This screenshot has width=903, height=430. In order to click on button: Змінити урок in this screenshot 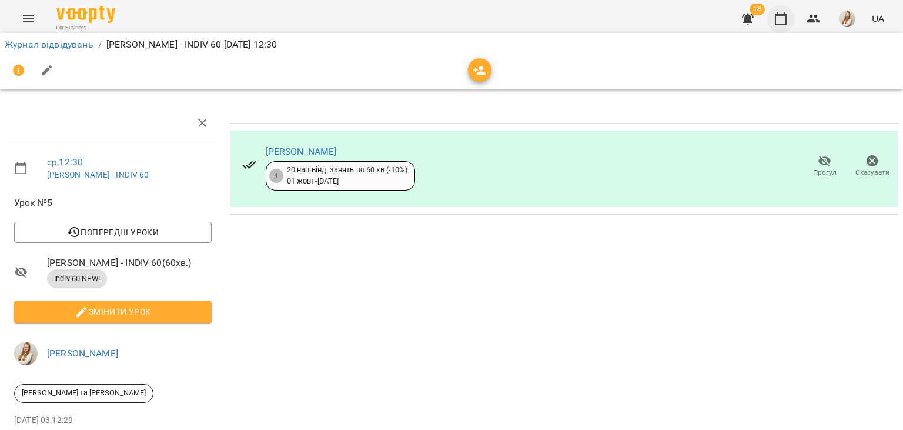, I will do `click(113, 312)`.